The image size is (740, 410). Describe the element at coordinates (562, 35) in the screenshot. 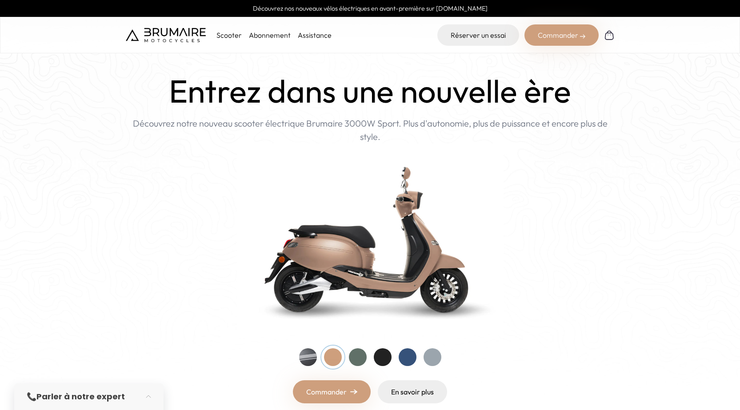

I see `div: Commander` at that location.